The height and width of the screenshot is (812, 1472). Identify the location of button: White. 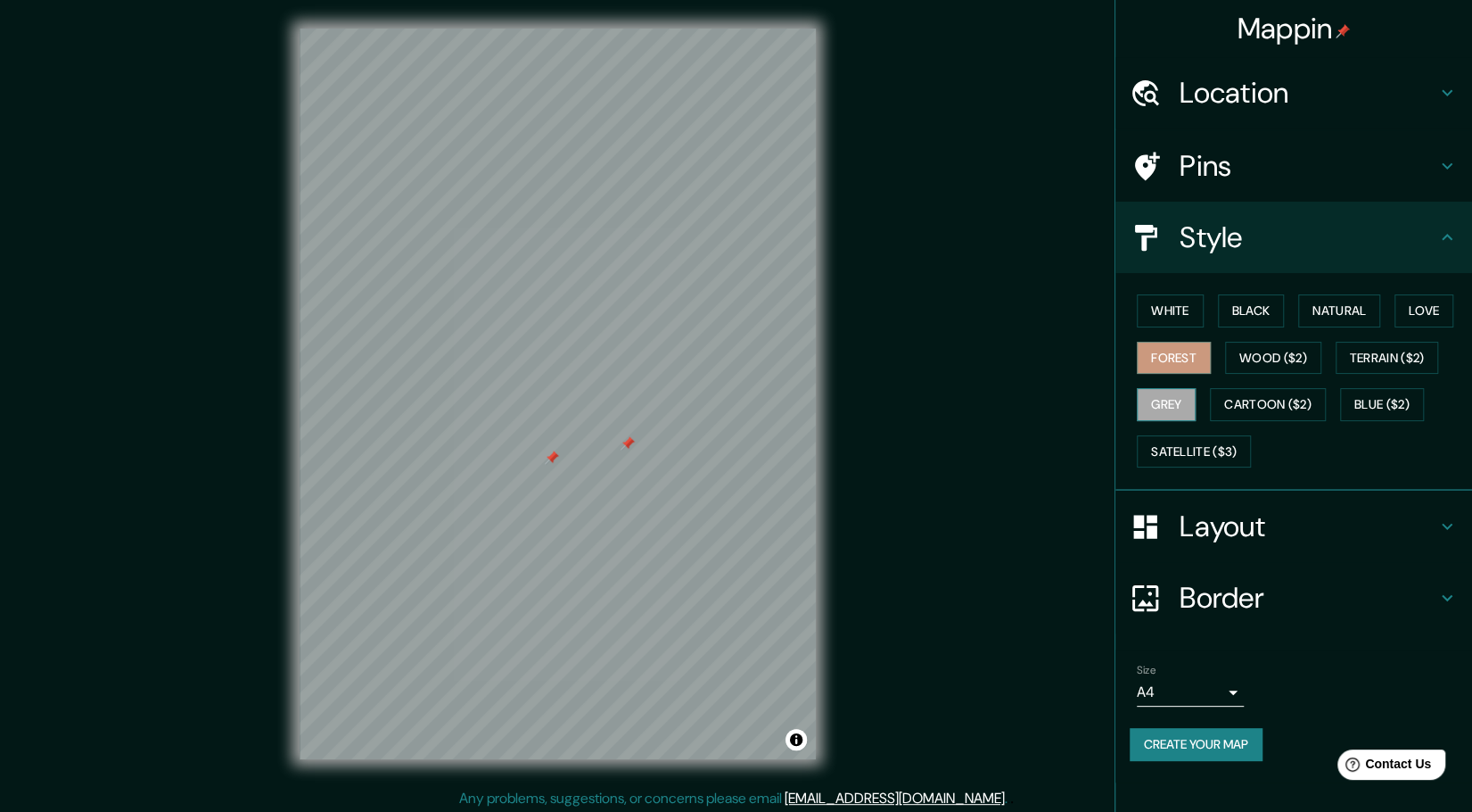
(1170, 310).